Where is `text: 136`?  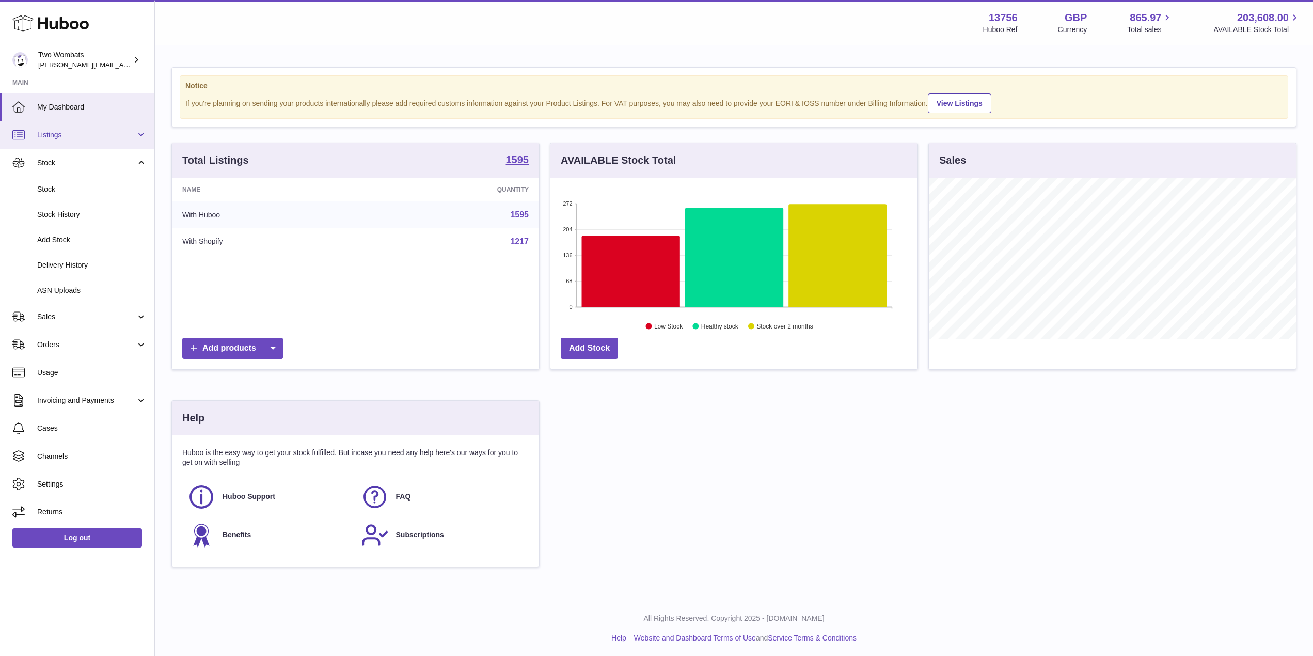
text: 136 is located at coordinates (567, 255).